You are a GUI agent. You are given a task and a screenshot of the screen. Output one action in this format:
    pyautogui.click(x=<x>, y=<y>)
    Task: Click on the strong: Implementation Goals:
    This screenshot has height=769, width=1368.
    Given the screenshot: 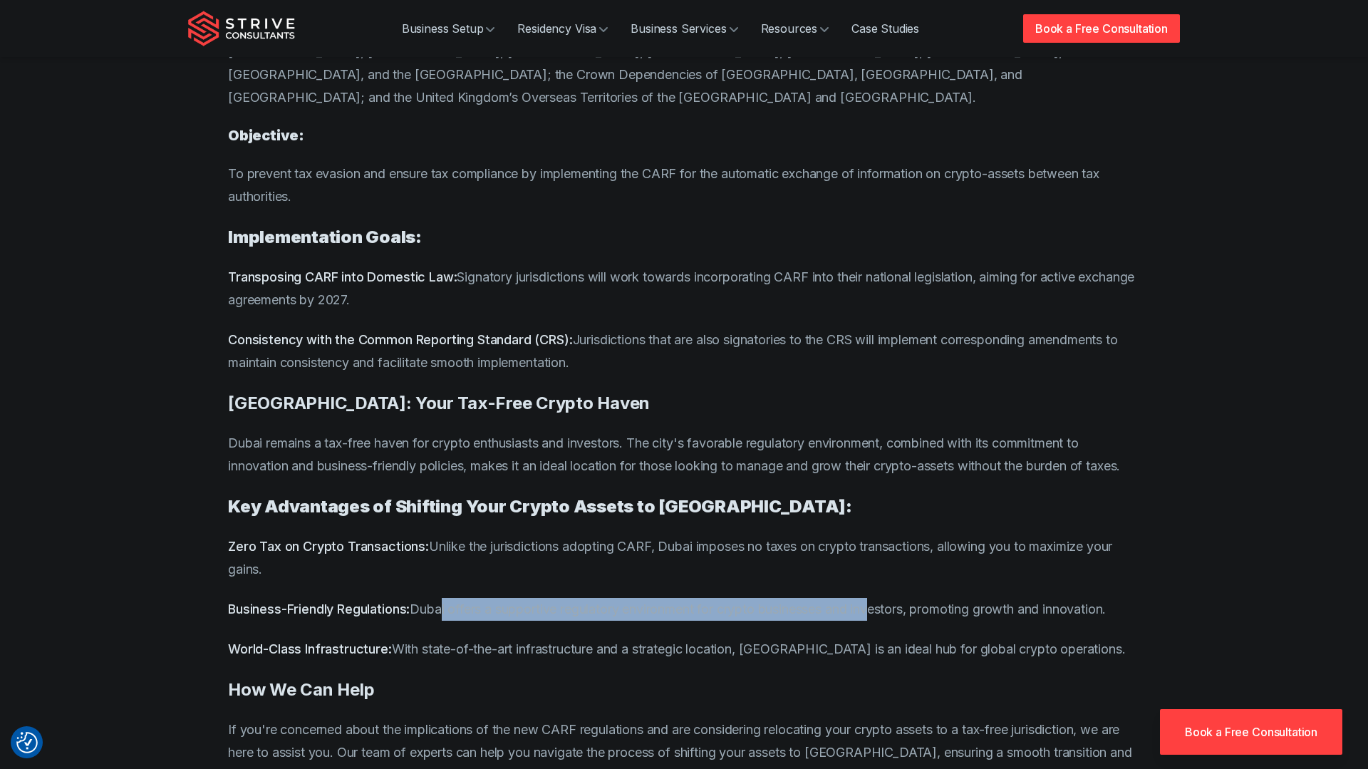 What is the action you would take?
    pyautogui.click(x=325, y=236)
    